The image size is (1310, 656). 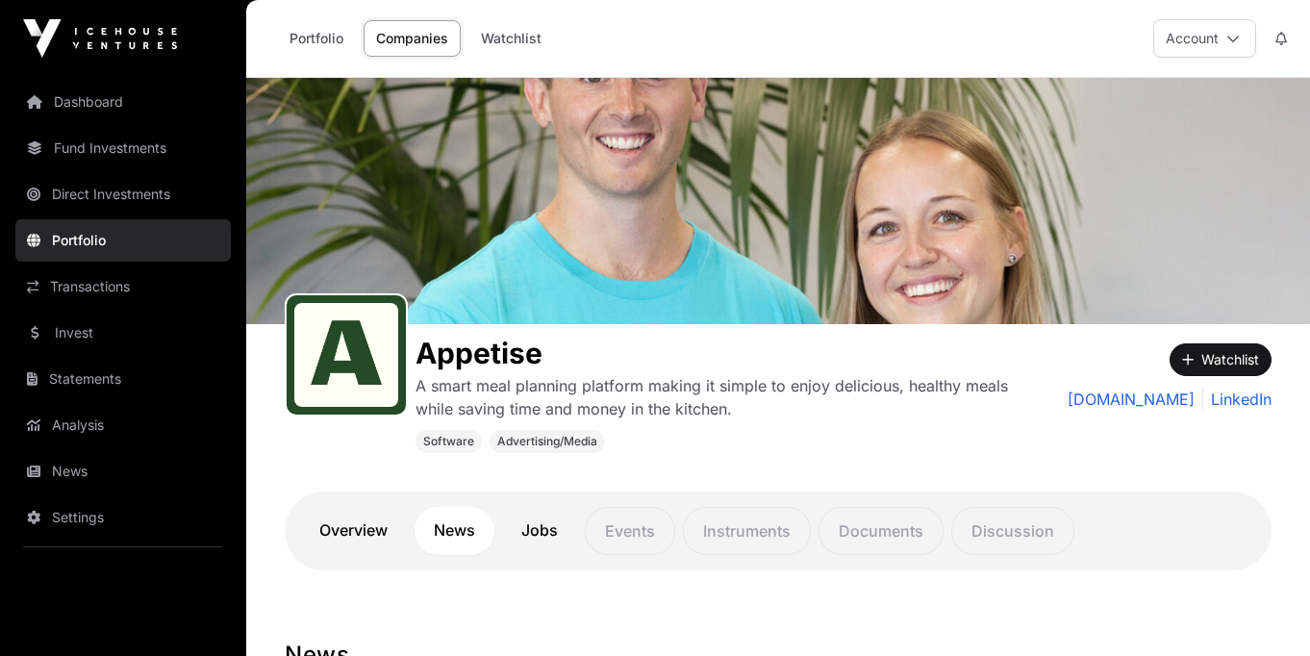 What do you see at coordinates (123, 148) in the screenshot?
I see `a: Fund Investments` at bounding box center [123, 148].